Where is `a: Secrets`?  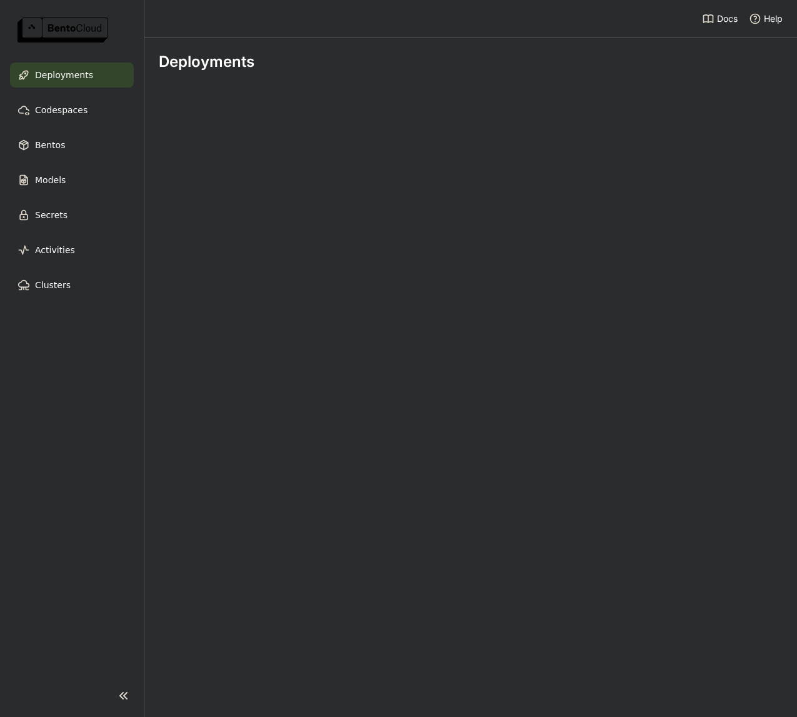 a: Secrets is located at coordinates (72, 215).